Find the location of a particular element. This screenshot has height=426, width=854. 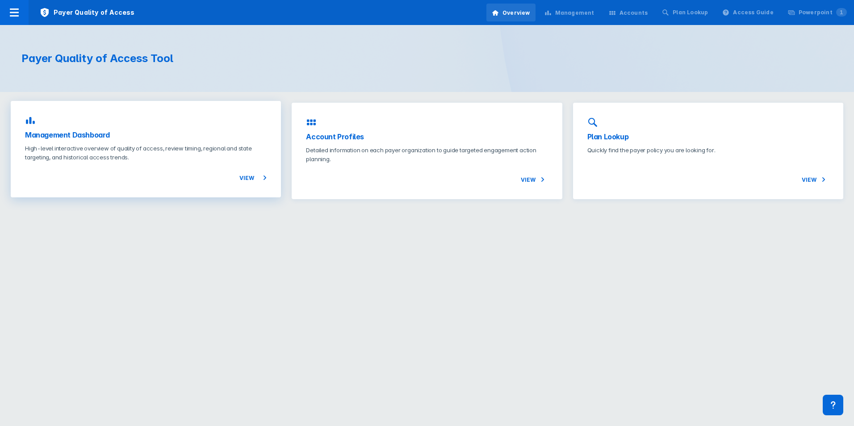

h1: Payer Quality of Access Tool is located at coordinates (219, 59).